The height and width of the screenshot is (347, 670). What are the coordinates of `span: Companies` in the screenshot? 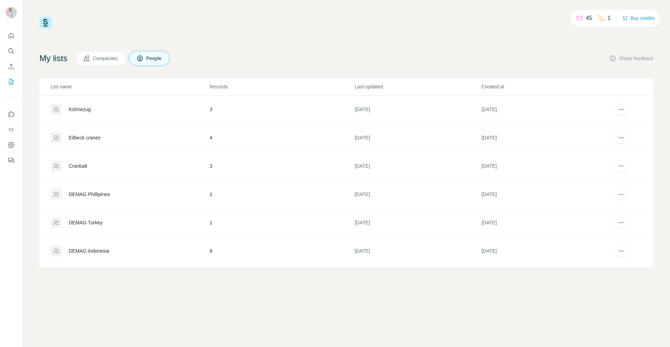 It's located at (105, 58).